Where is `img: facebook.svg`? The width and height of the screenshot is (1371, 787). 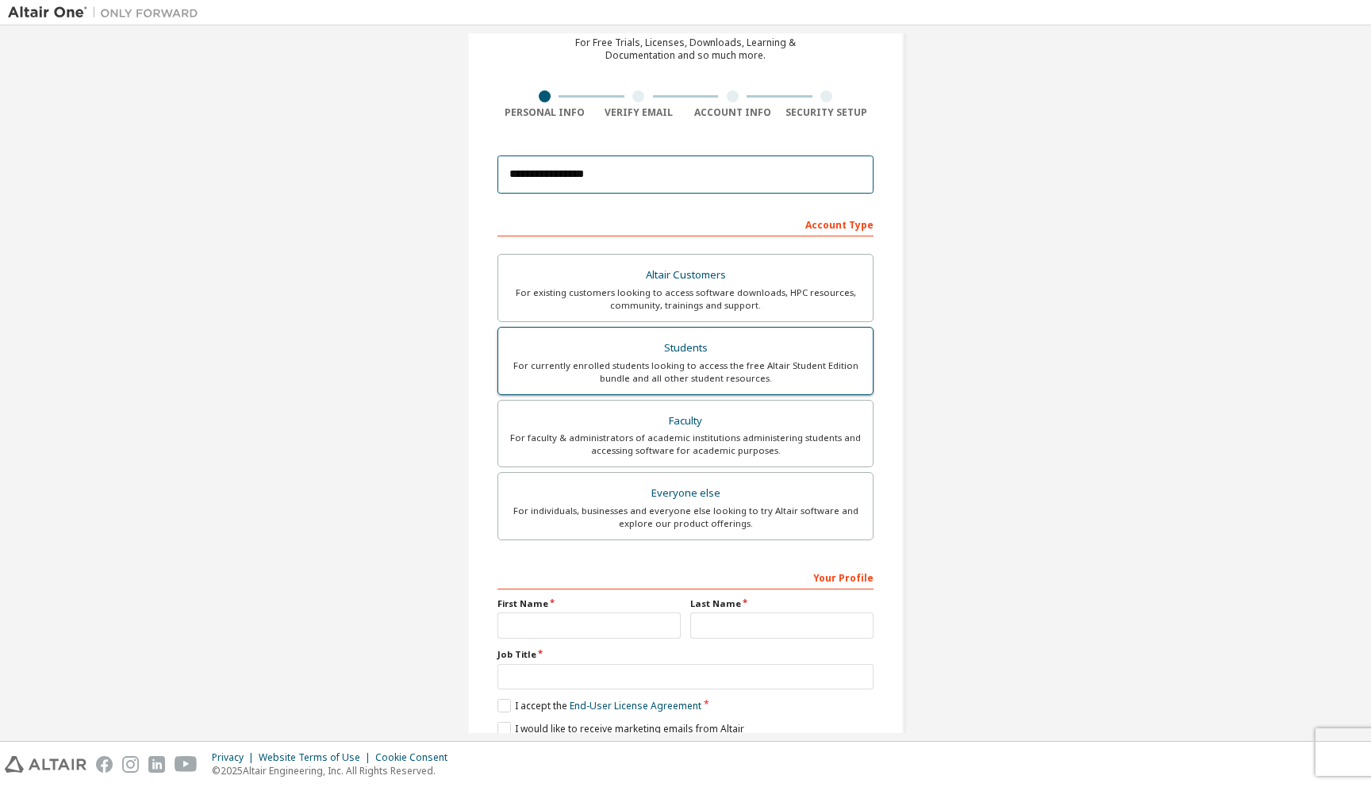 img: facebook.svg is located at coordinates (104, 764).